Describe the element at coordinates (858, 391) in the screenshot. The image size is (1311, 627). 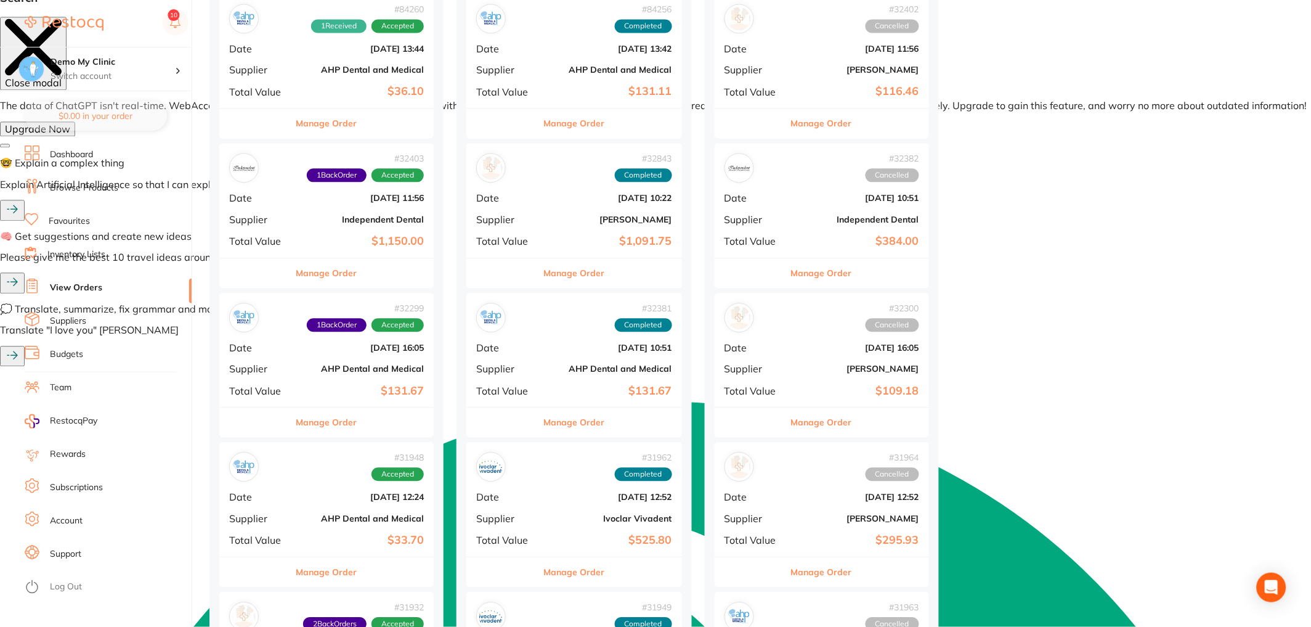
I see `b: $109.18` at that location.